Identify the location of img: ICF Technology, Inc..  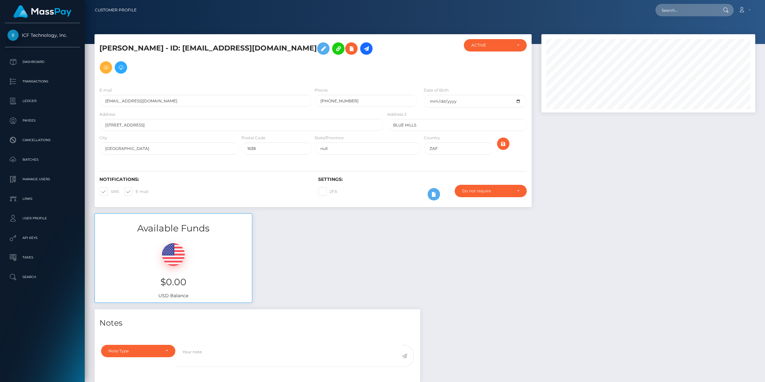
(13, 35).